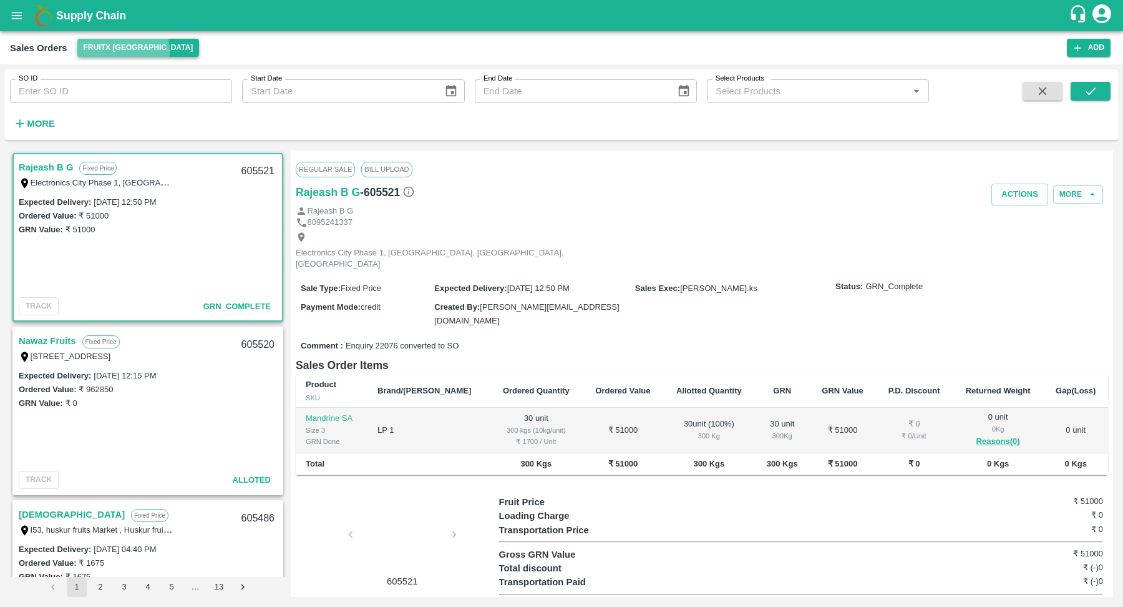 The height and width of the screenshot is (607, 1123). What do you see at coordinates (17, 16) in the screenshot?
I see `button: open drawer` at bounding box center [17, 16].